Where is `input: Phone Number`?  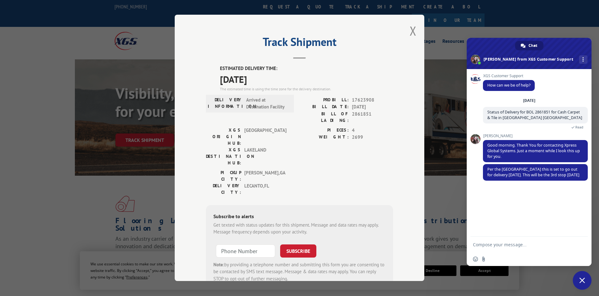
input: Phone Number is located at coordinates (246, 251).